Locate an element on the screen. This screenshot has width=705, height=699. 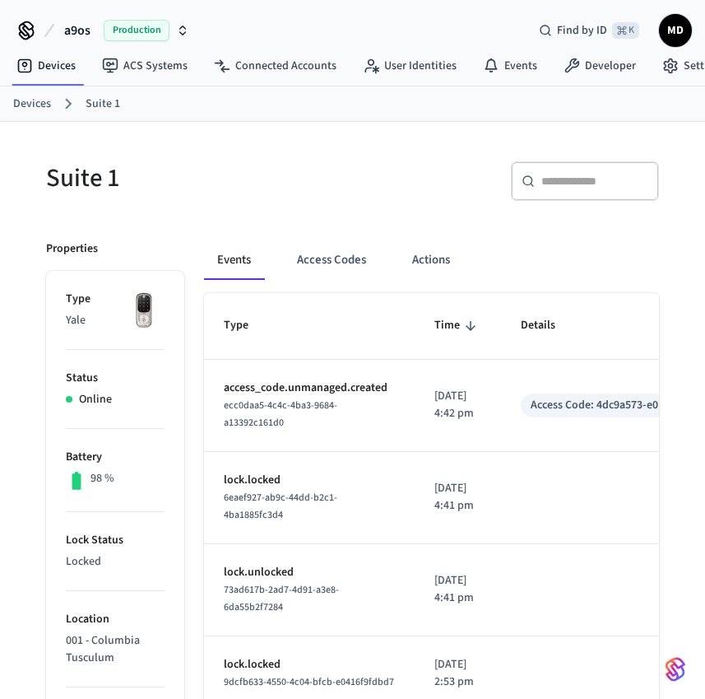
span: Type is located at coordinates (247, 325).